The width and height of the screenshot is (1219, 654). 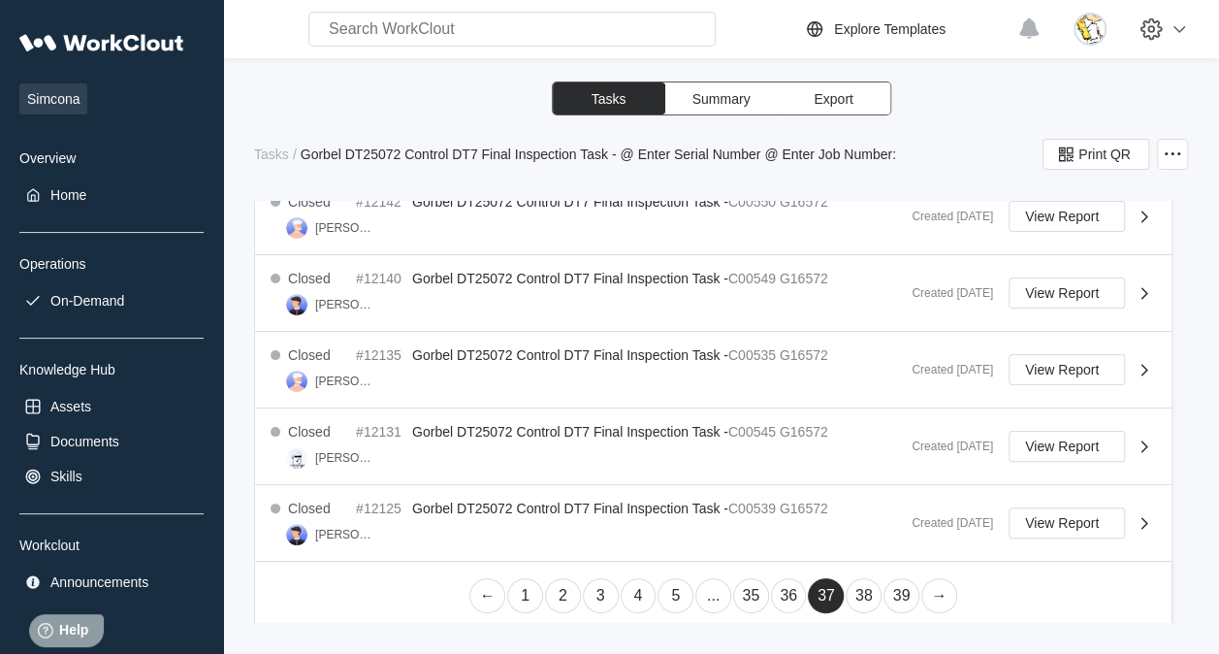 What do you see at coordinates (825, 595) in the screenshot?
I see `a: Page 37 is your current page` at bounding box center [825, 595].